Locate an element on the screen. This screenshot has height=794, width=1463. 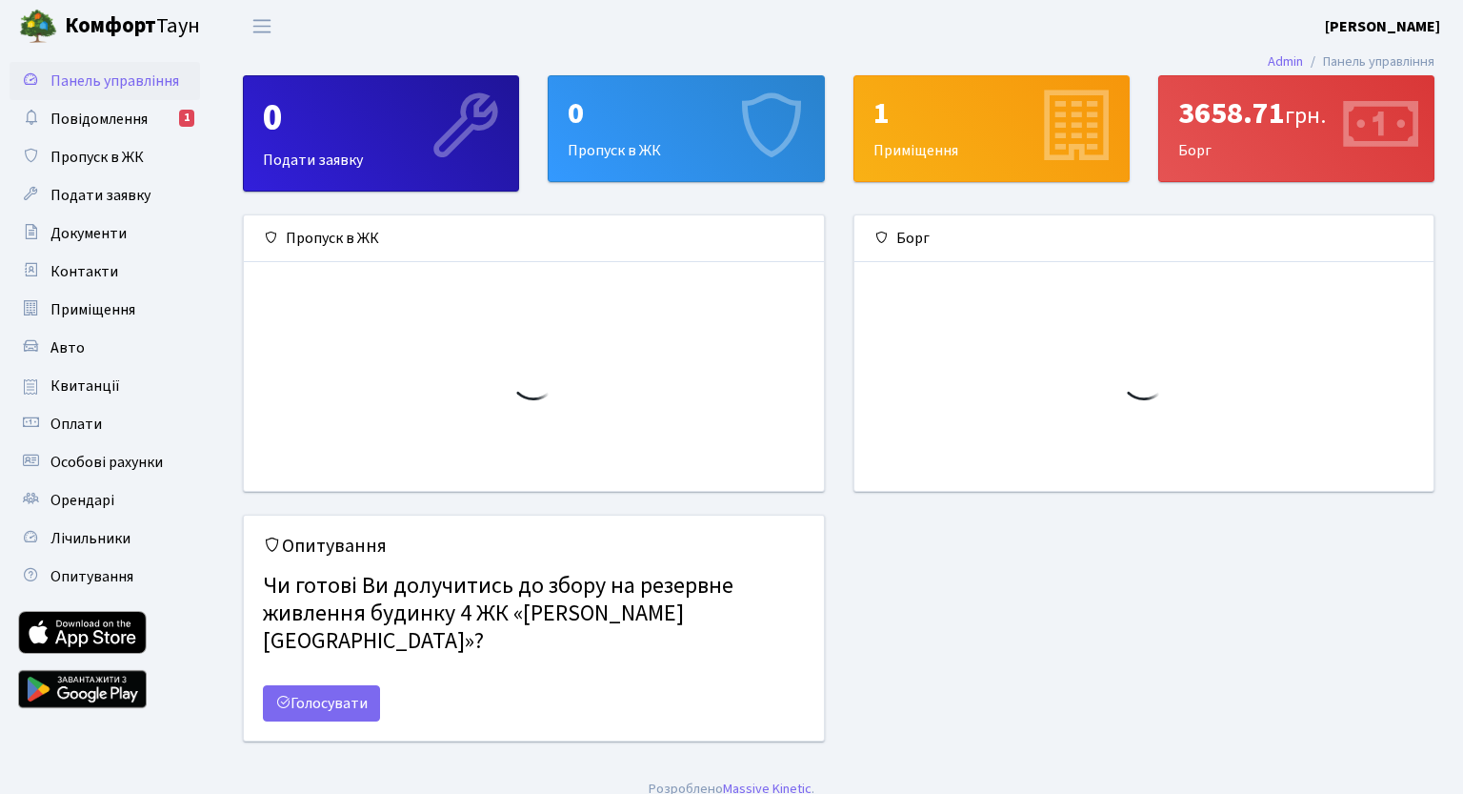
a: Опитування is located at coordinates (105, 576).